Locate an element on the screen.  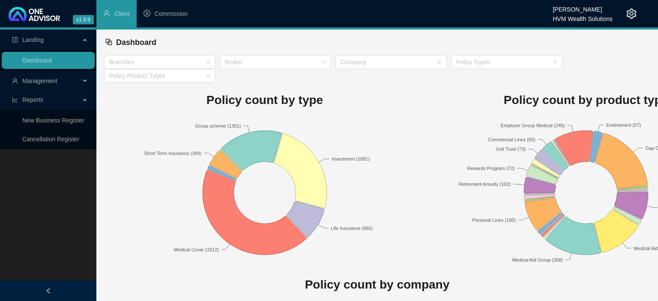
text: Medical Cover (3312) is located at coordinates (196, 249).